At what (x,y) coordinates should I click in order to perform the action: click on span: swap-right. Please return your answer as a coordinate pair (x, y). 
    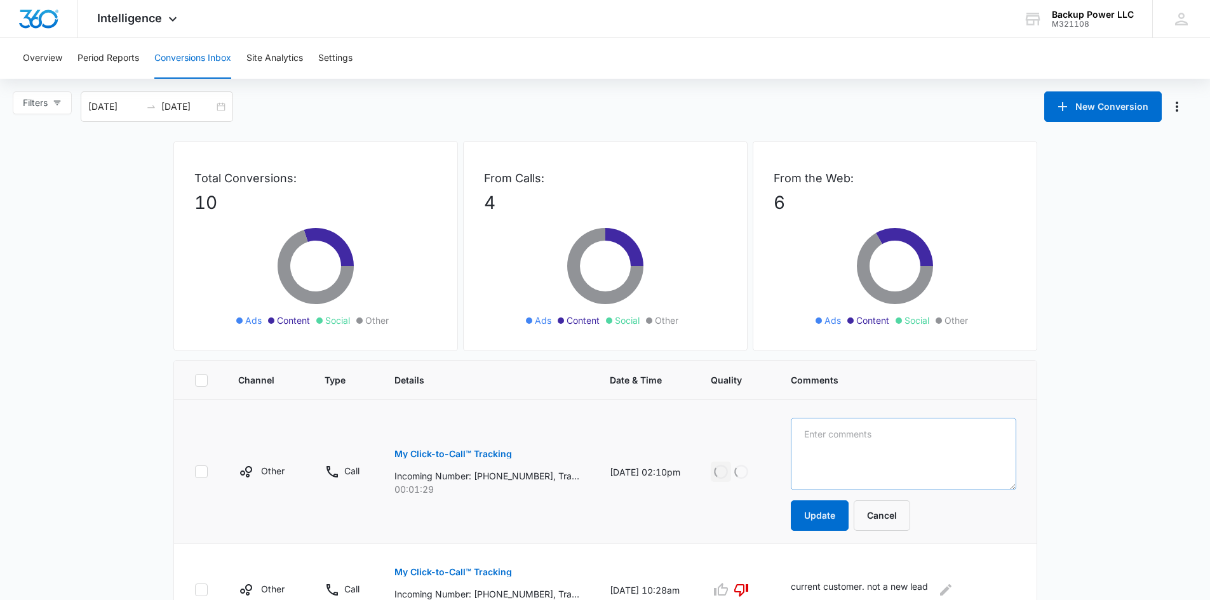
    Looking at the image, I should click on (151, 107).